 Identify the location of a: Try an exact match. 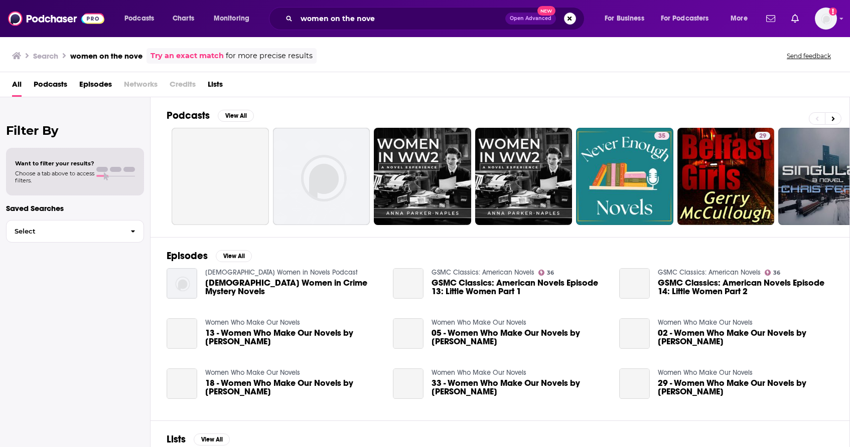
(187, 56).